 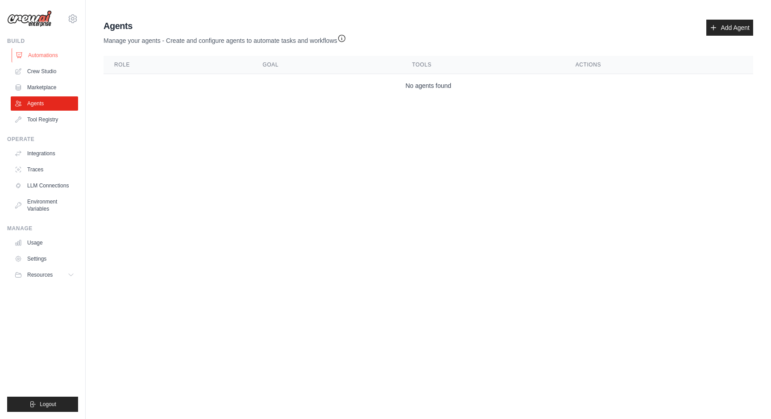 I want to click on a: Crew Studio, so click(x=44, y=71).